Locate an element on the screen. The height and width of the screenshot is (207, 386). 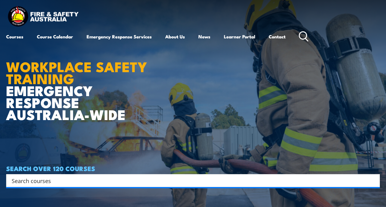
a: Courses is located at coordinates (15, 37).